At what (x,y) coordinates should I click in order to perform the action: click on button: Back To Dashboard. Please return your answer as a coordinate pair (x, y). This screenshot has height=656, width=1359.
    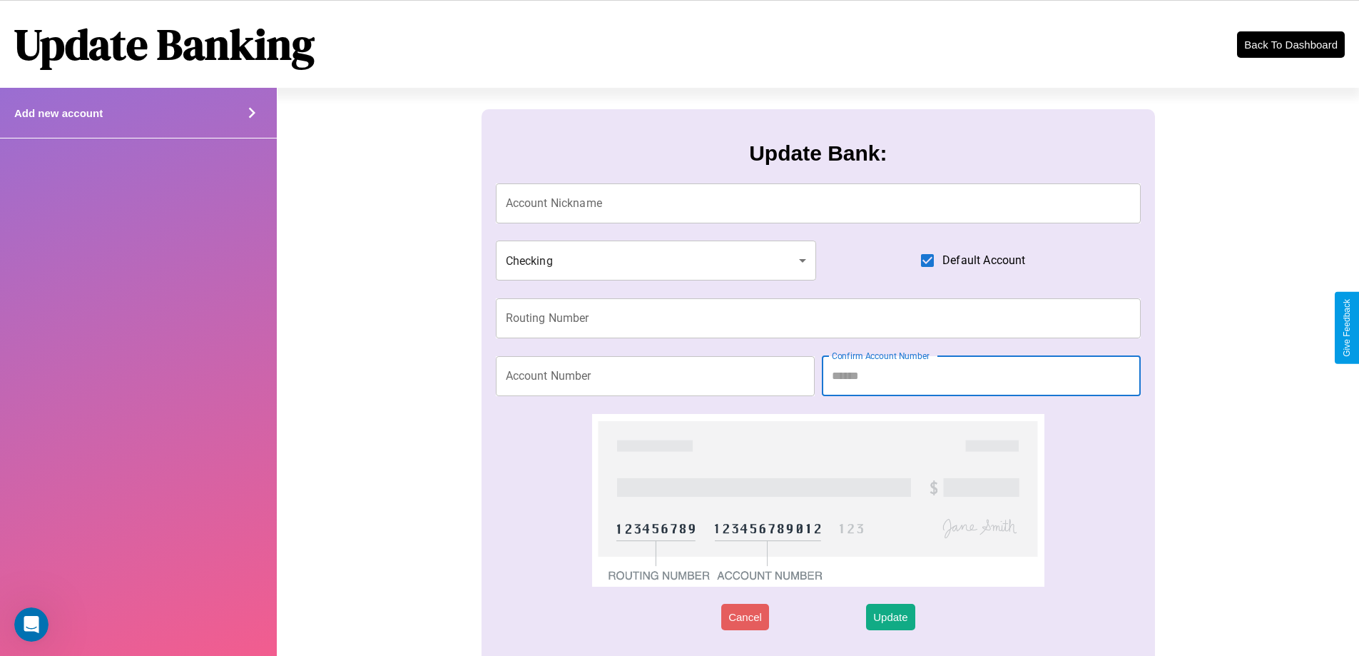
    Looking at the image, I should click on (1291, 44).